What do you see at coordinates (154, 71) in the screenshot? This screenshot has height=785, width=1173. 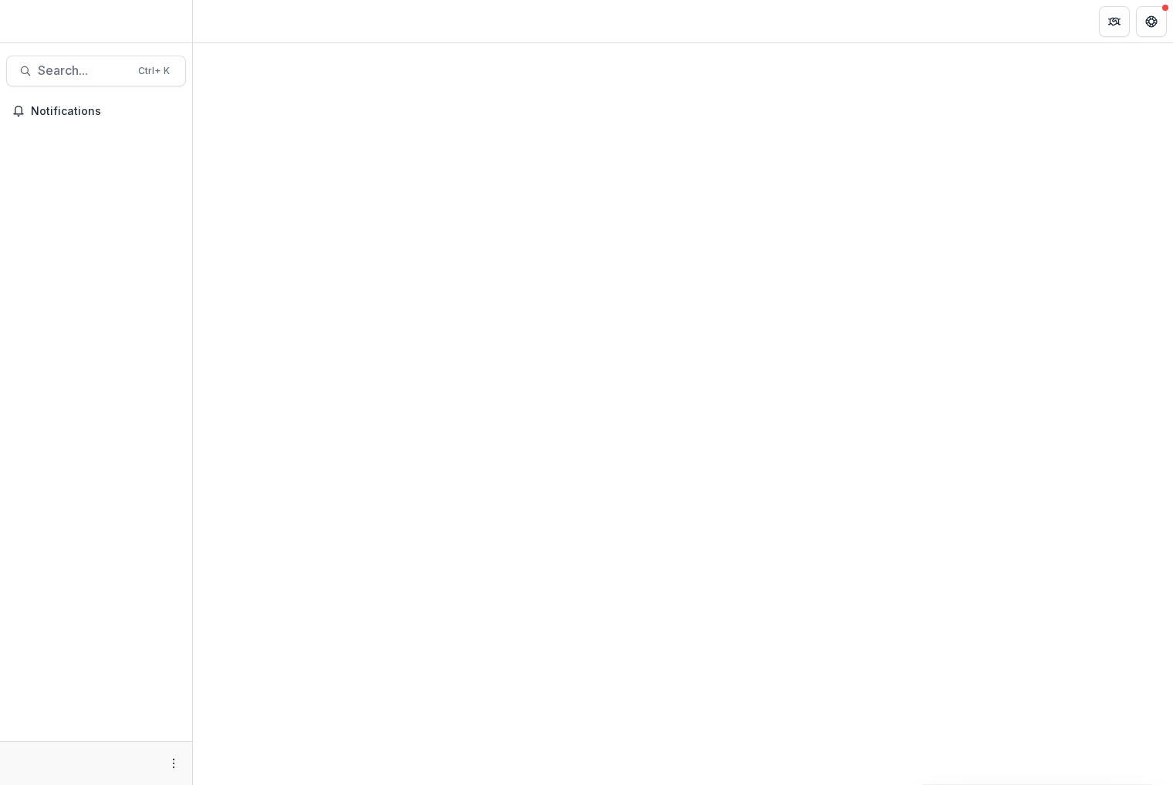 I see `div: Ctrl + K` at bounding box center [154, 71].